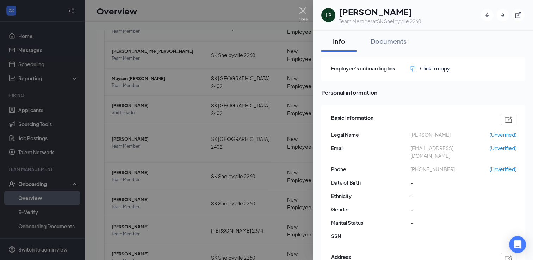  What do you see at coordinates (430, 68) in the screenshot?
I see `button: Click to copy` at bounding box center [430, 68].